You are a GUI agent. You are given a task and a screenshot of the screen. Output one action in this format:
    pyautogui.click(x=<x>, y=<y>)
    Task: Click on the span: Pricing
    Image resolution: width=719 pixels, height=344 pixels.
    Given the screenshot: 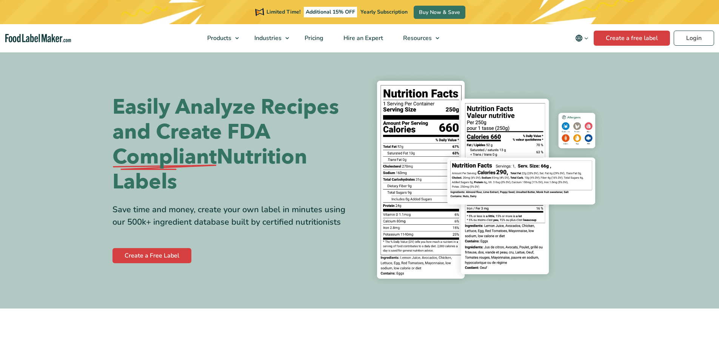 What is the action you would take?
    pyautogui.click(x=313, y=38)
    